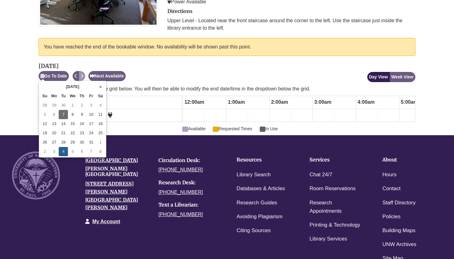  What do you see at coordinates (399, 203) in the screenshot?
I see `a: Staff Directory` at bounding box center [399, 203].